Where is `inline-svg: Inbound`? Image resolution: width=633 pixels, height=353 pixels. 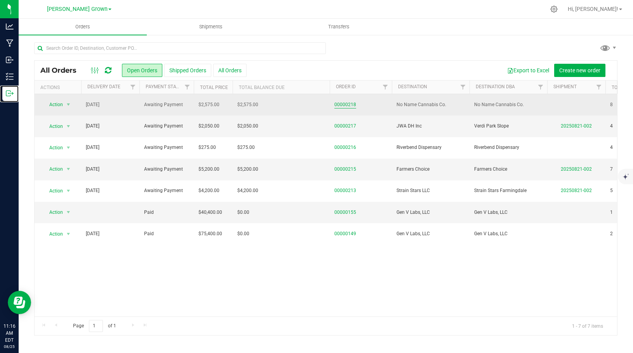 inline-svg: Inbound is located at coordinates (10, 60).